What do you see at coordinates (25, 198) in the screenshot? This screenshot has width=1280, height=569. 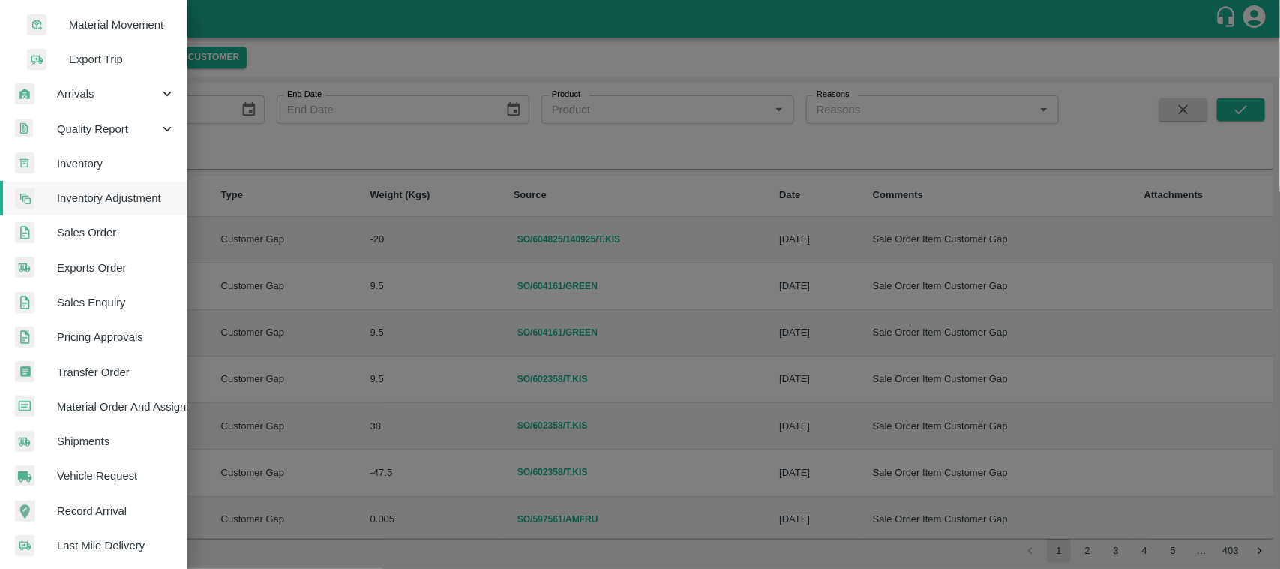 I see `img: inventory` at bounding box center [25, 198].